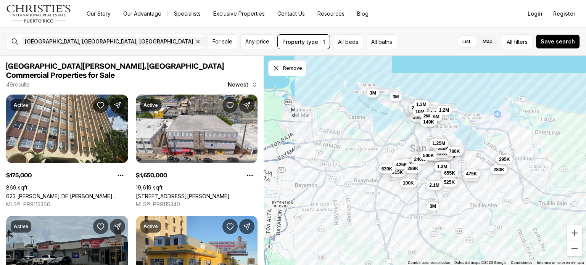 The width and height of the screenshot is (586, 265). What do you see at coordinates (498, 170) in the screenshot?
I see `button: 280K` at bounding box center [498, 170].